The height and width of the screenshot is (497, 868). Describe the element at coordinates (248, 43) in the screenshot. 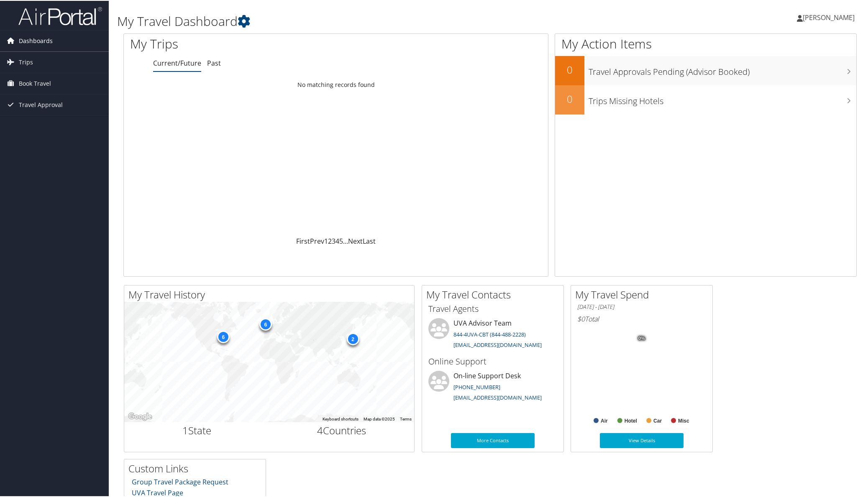

I see `h1: My Trips` at that location.